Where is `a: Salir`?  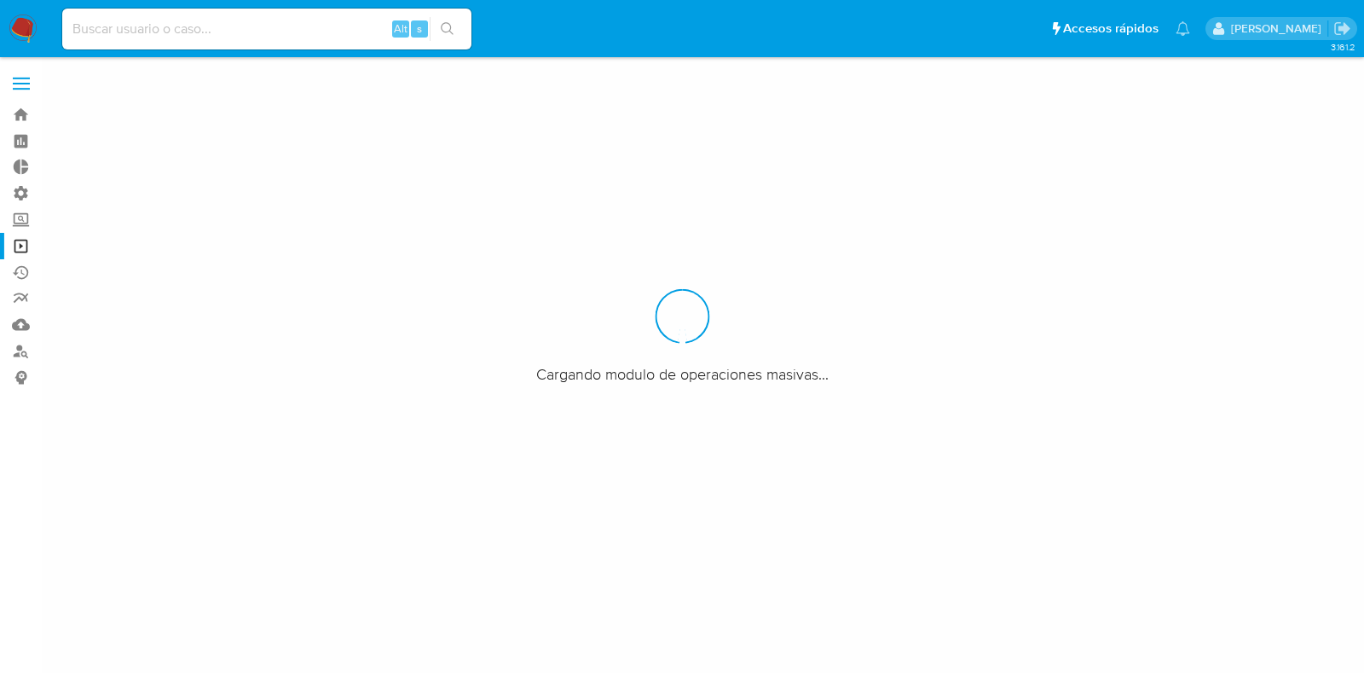 a: Salir is located at coordinates (1342, 28).